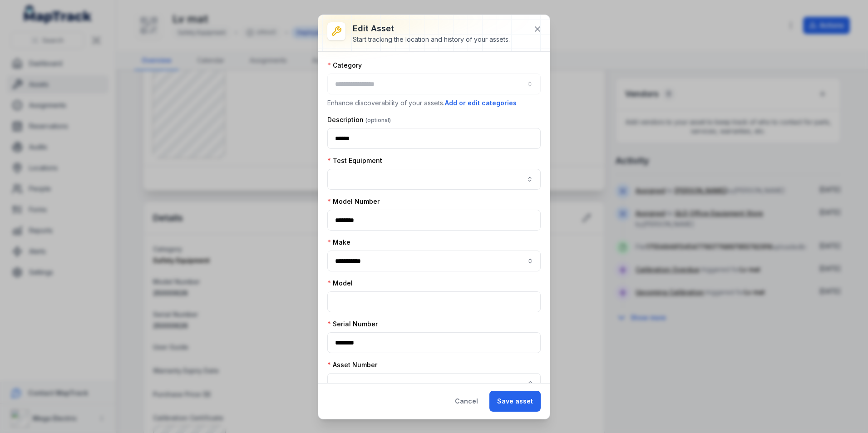 This screenshot has width=868, height=433. What do you see at coordinates (431, 29) in the screenshot?
I see `h3: Edit asset` at bounding box center [431, 29].